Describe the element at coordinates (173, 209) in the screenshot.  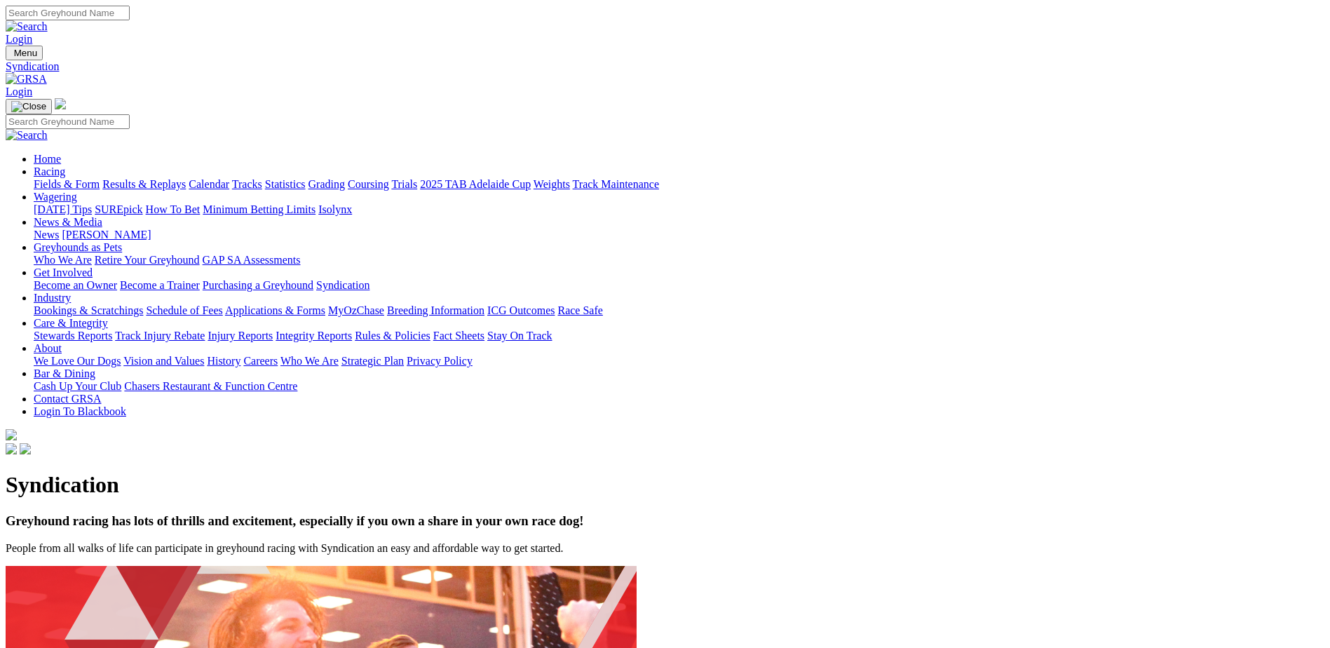
I see `a: How To Bet` at that location.